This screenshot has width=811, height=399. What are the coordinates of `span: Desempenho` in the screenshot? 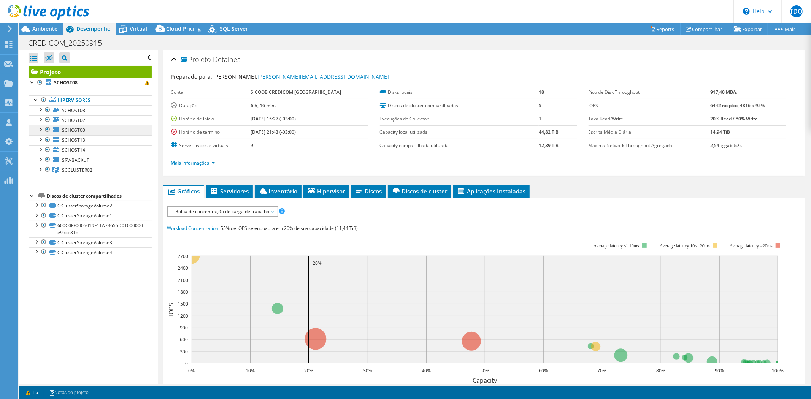 It's located at (94, 29).